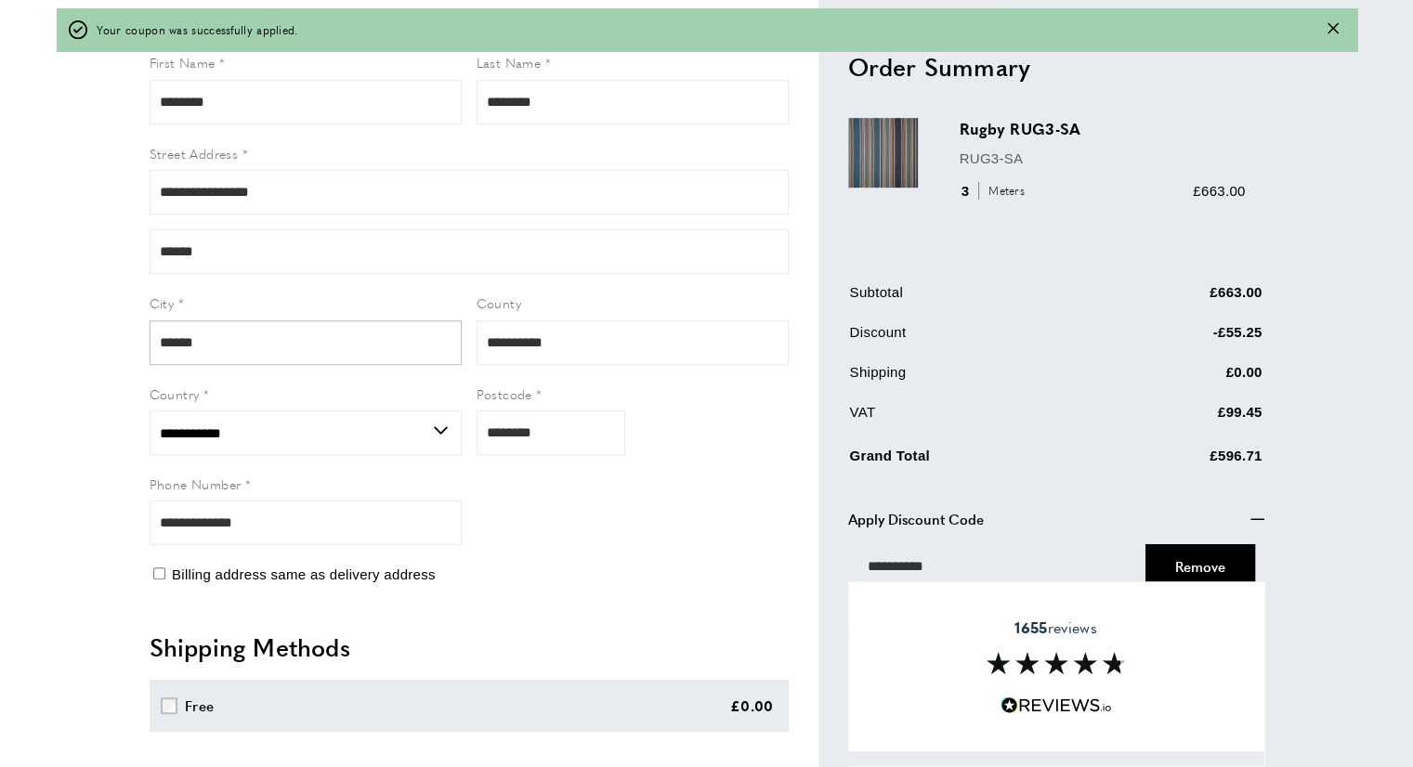 This screenshot has height=767, width=1413. What do you see at coordinates (162, 303) in the screenshot?
I see `span: City` at bounding box center [162, 303].